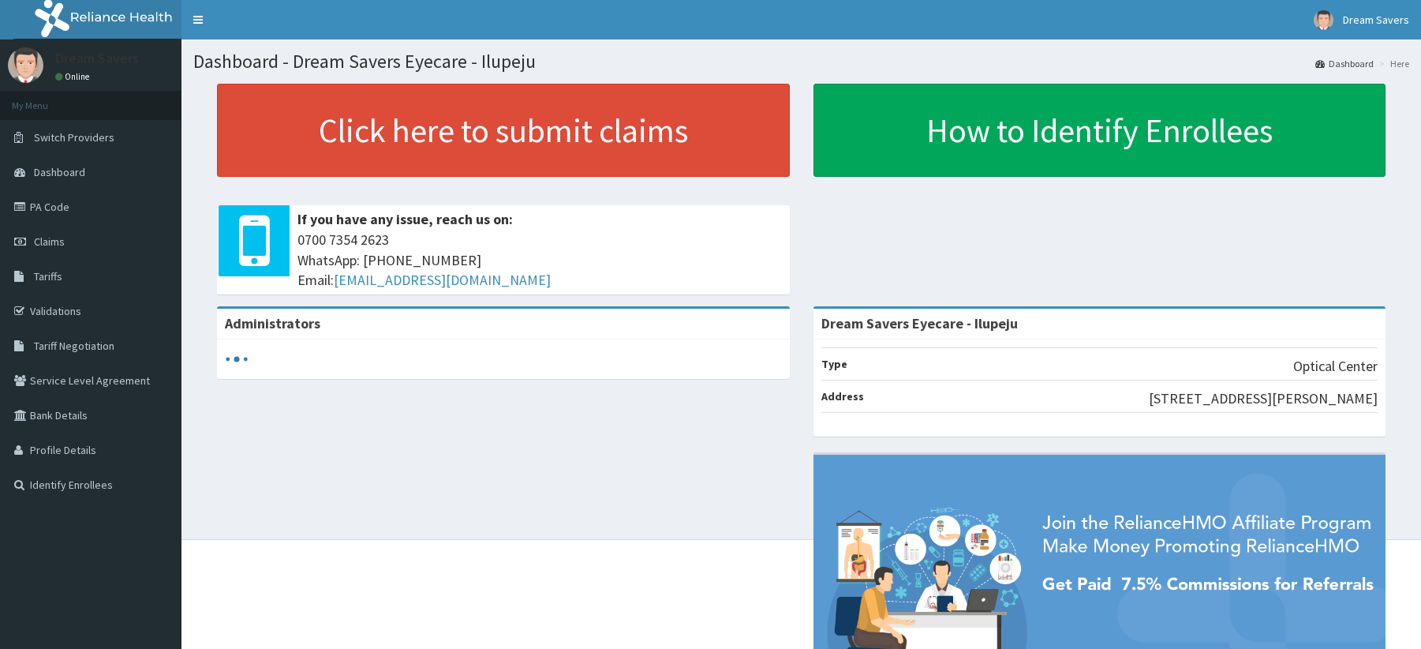  Describe the element at coordinates (74, 77) in the screenshot. I see `a: Online` at that location.